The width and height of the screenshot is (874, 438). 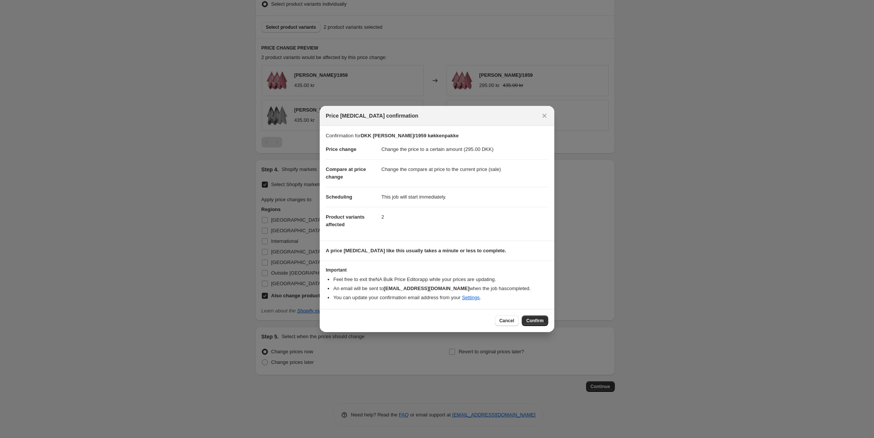 I want to click on dd: Change the compare at price to the current price (sale), so click(x=465, y=169).